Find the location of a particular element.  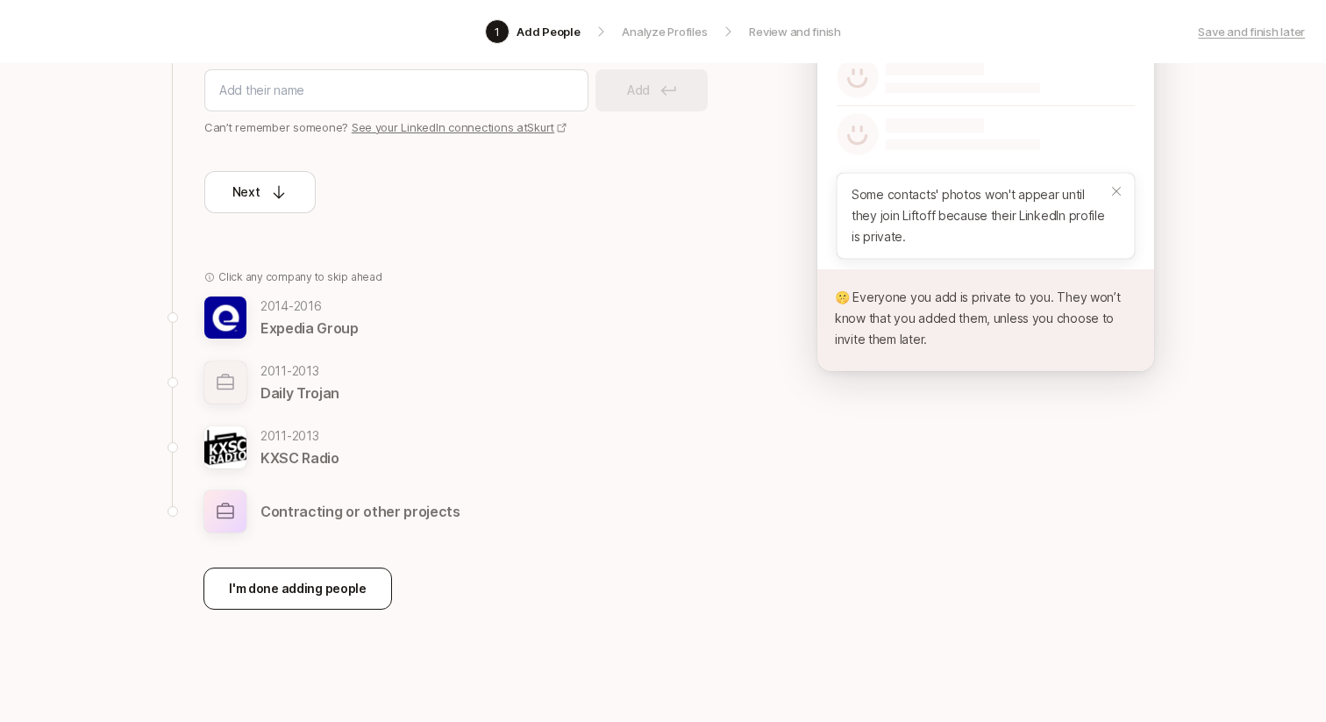

button: I'm done adding people is located at coordinates (297, 588).